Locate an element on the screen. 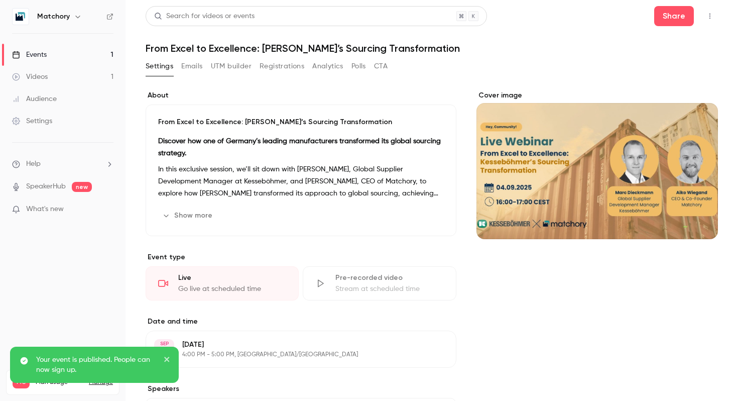 The height and width of the screenshot is (401, 738). div: Audience is located at coordinates (34, 99).